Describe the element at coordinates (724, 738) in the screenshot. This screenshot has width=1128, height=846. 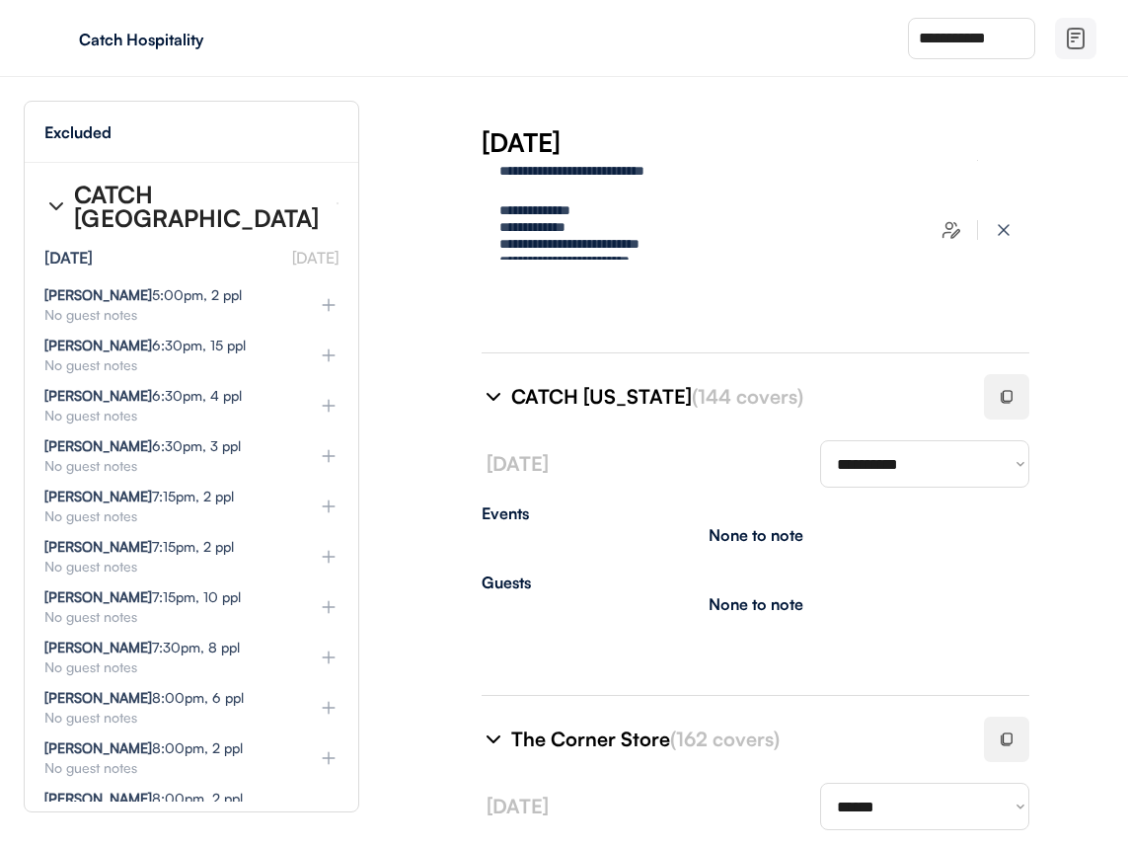
I see `font: (162 covers)` at that location.